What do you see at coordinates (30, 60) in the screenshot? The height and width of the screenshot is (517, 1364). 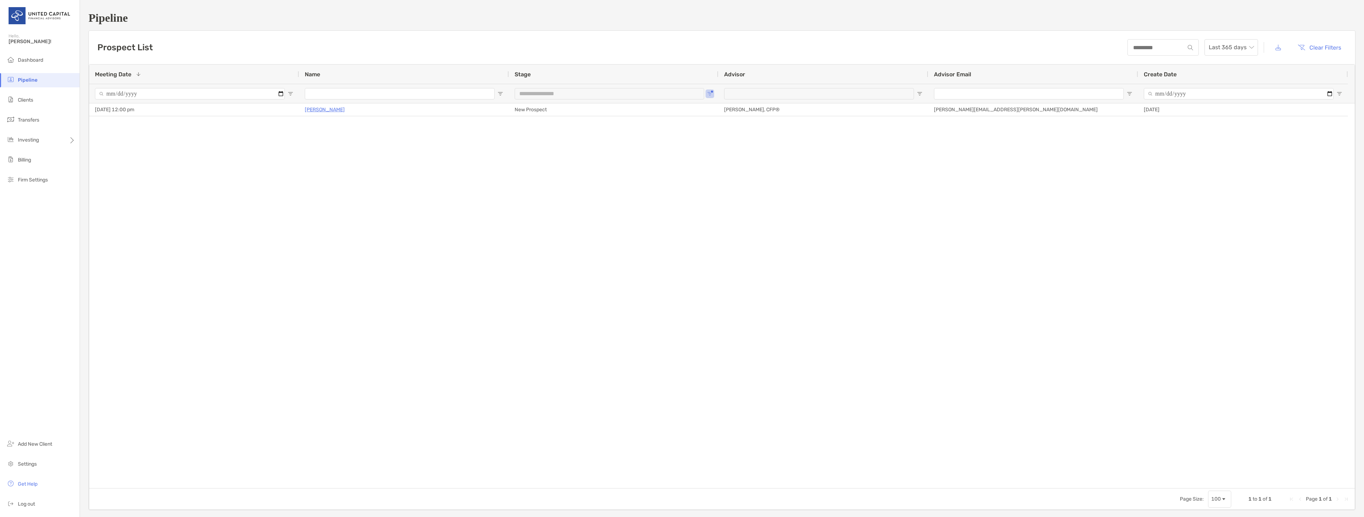 I see `span: Dashboard` at bounding box center [30, 60].